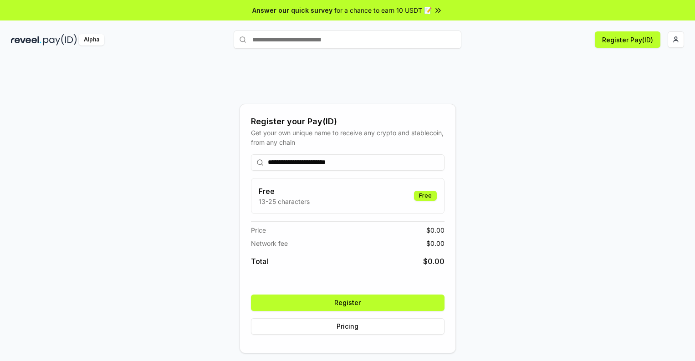  I want to click on h3: Free, so click(284, 191).